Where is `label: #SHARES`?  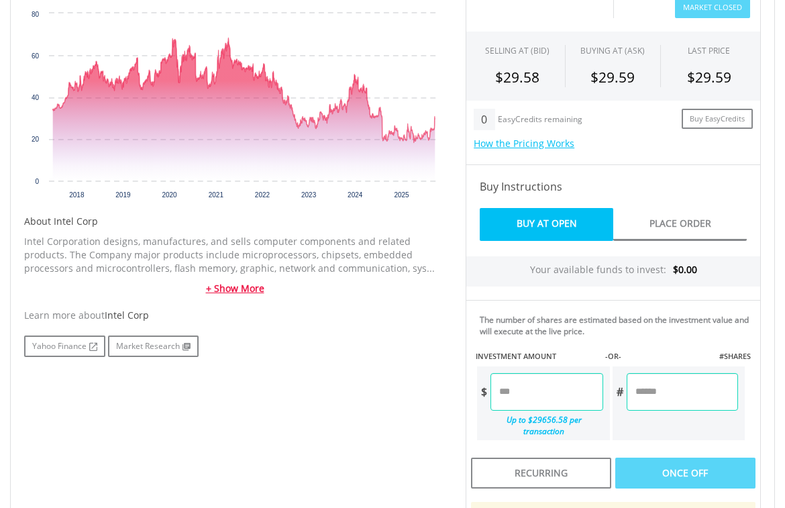 label: #SHARES is located at coordinates (734, 356).